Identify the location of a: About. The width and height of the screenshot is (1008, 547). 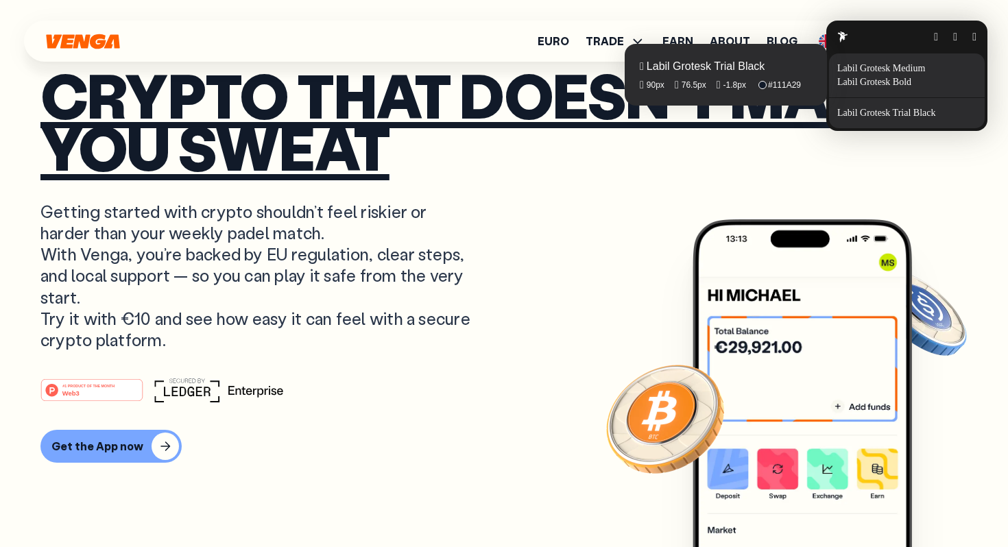
(730, 41).